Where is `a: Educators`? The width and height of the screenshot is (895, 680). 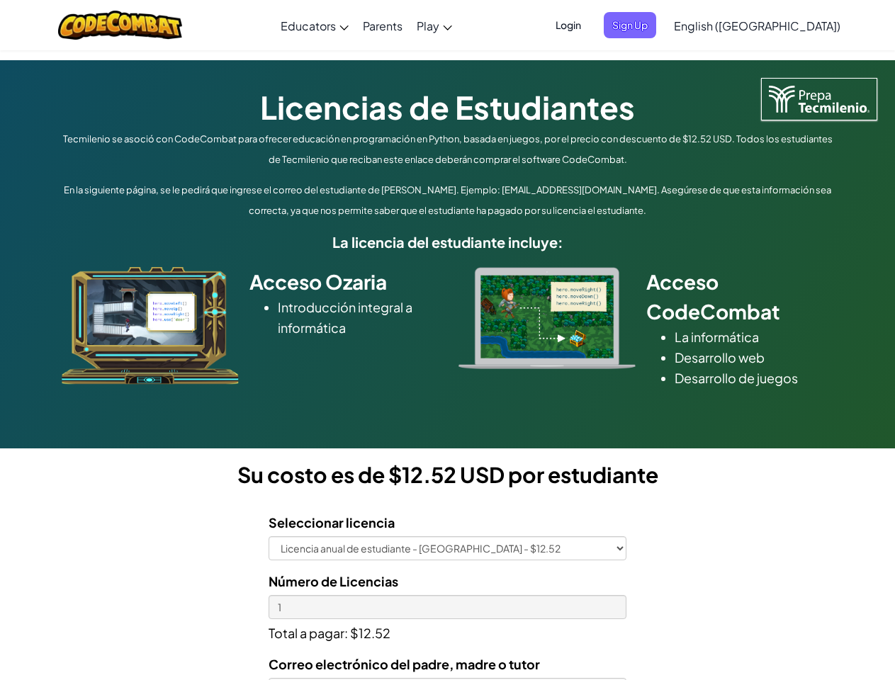
a: Educators is located at coordinates (315, 26).